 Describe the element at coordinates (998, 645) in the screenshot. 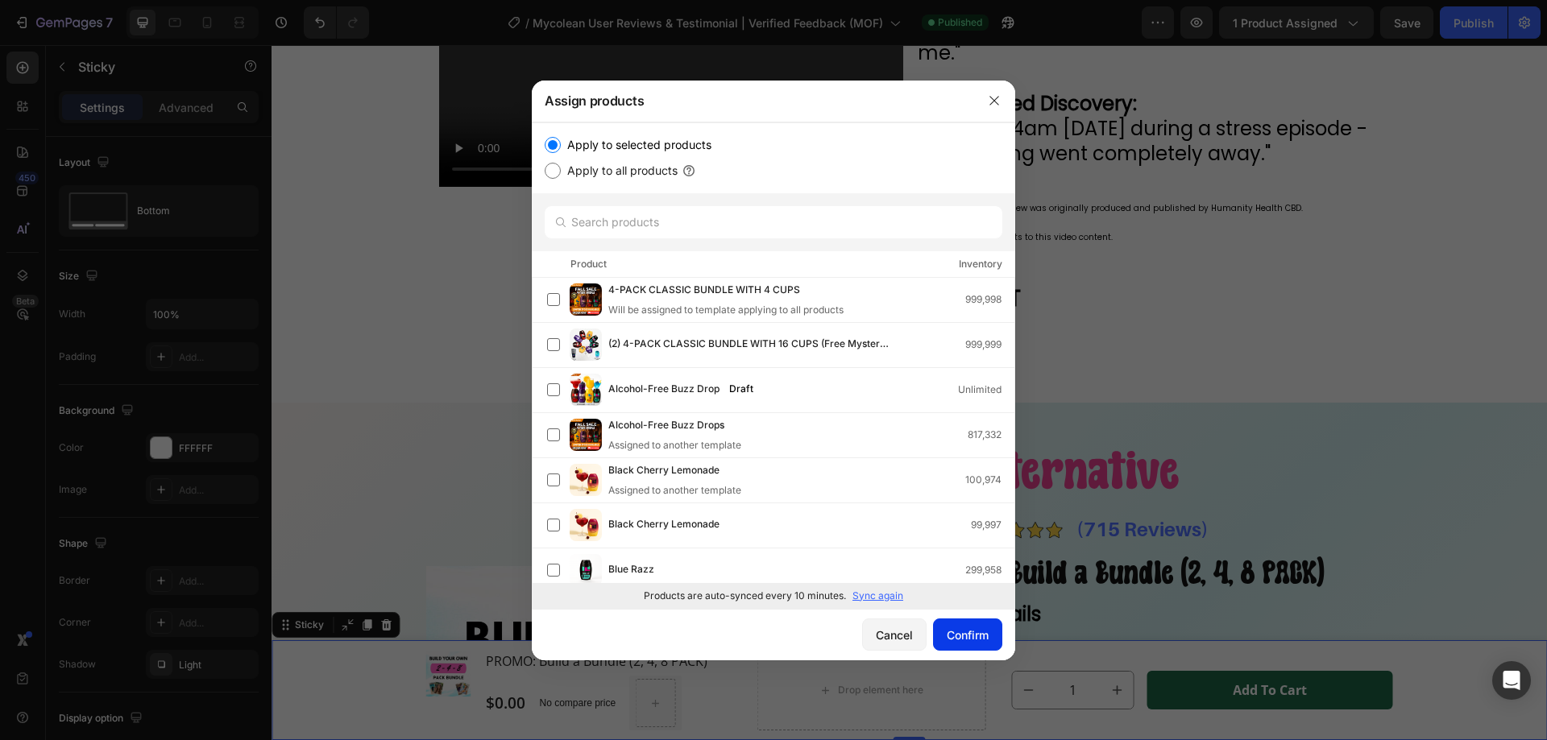

I see `button: Add to cart` at that location.